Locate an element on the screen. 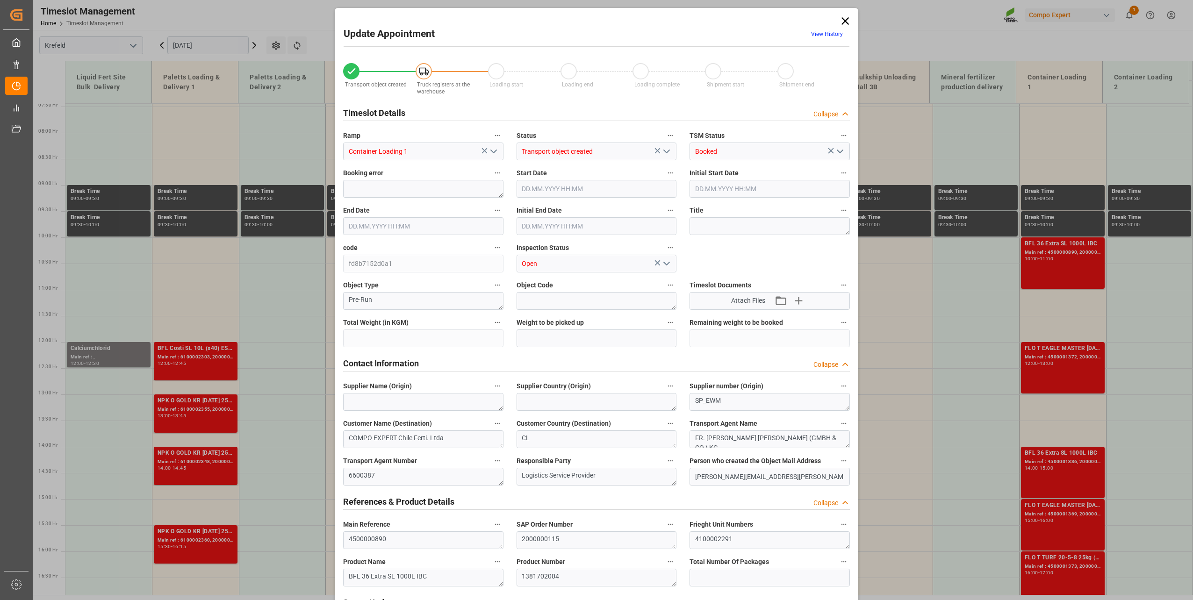  button: SAP Order Number is located at coordinates (670, 525).